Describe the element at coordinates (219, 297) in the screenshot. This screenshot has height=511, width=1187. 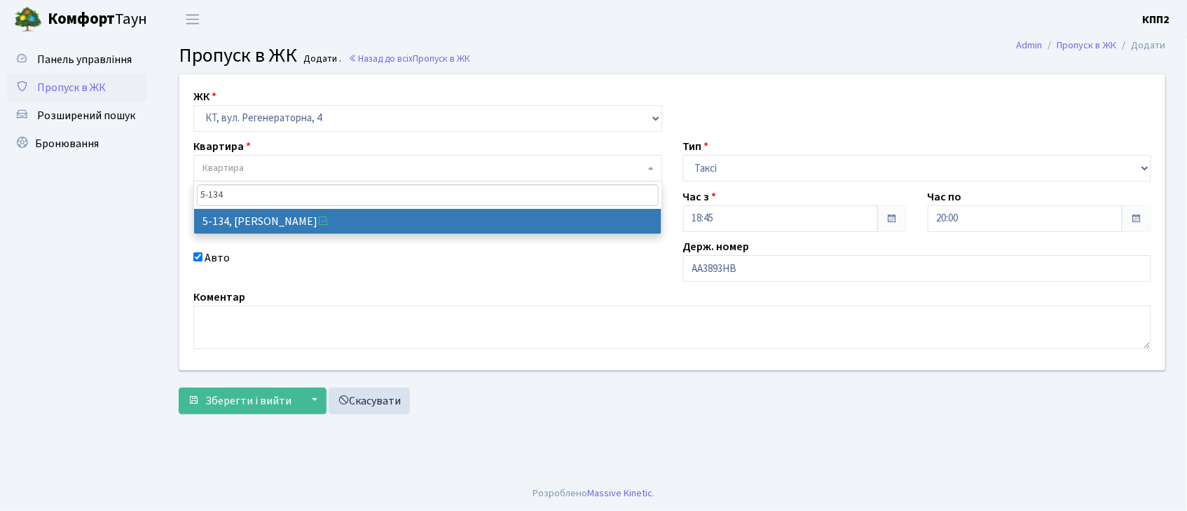
I see `label: Коментар` at that location.